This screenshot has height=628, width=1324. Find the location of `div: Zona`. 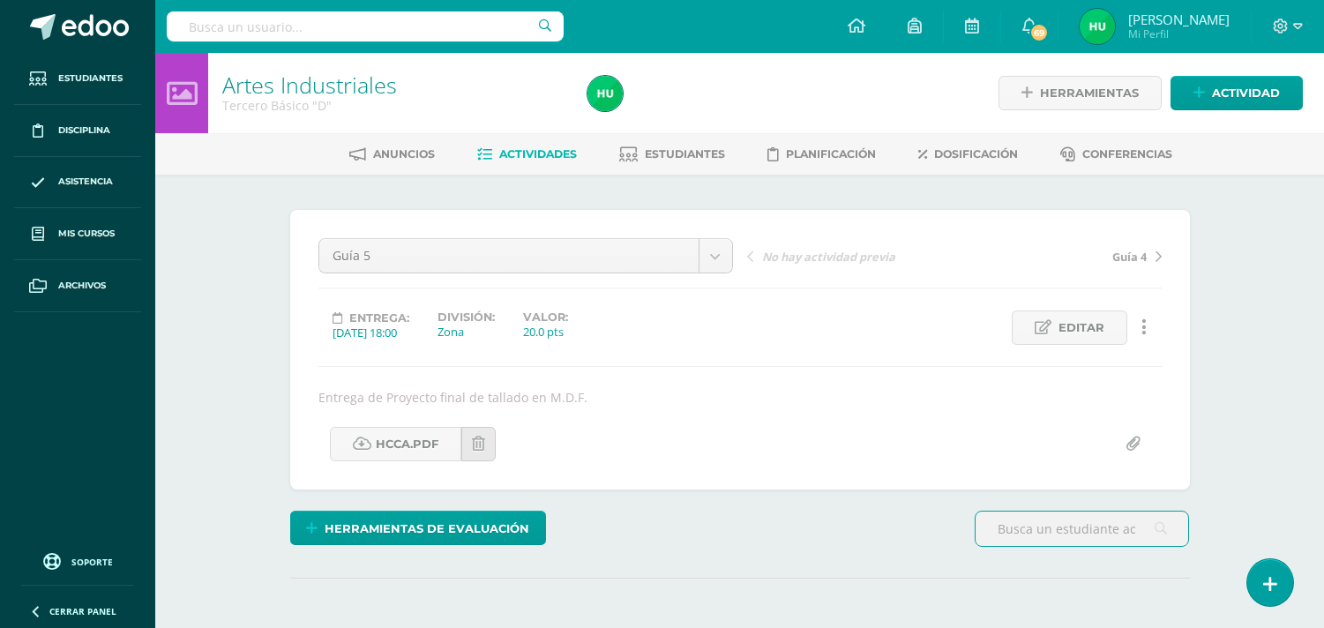

div: Zona is located at coordinates (466, 332).